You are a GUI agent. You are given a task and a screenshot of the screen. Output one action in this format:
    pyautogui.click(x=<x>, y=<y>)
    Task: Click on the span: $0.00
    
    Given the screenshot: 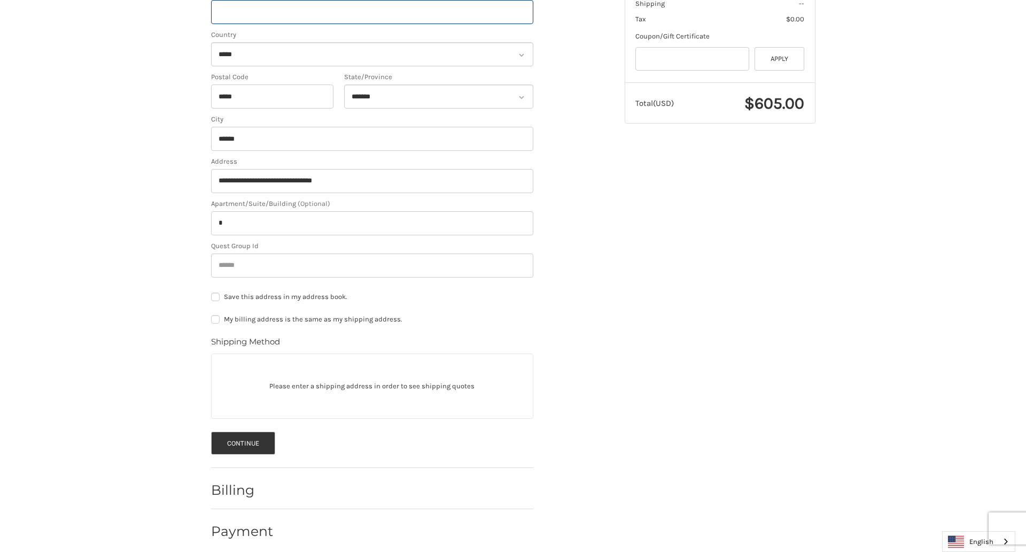 What is the action you would take?
    pyautogui.click(x=795, y=19)
    